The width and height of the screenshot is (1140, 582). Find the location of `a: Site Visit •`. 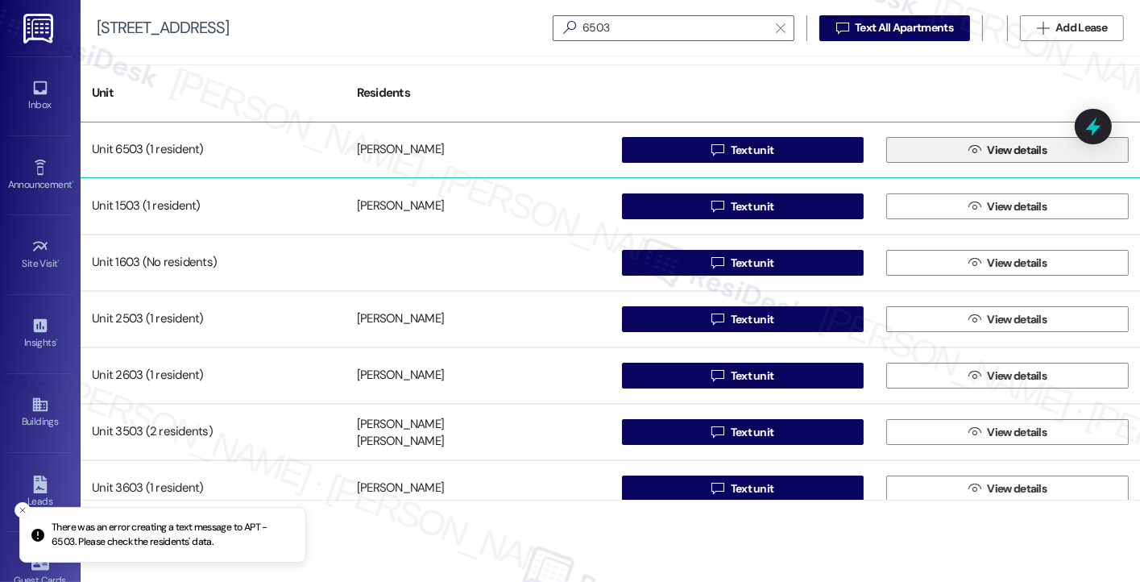

a: Site Visit • is located at coordinates (40, 255).